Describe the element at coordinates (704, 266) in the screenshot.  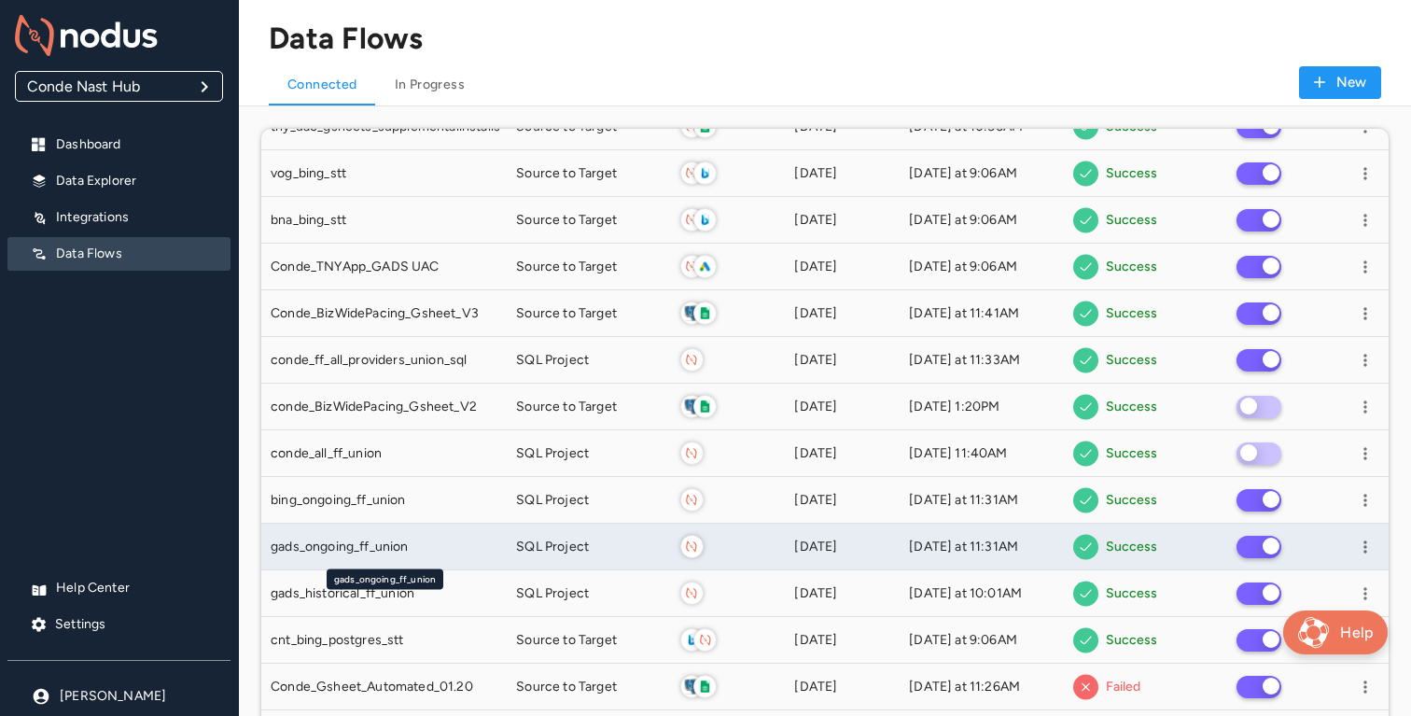
I see `img: google-ads-logo.cadd430e52067eef6af57da385f567ca.svg` at that location.